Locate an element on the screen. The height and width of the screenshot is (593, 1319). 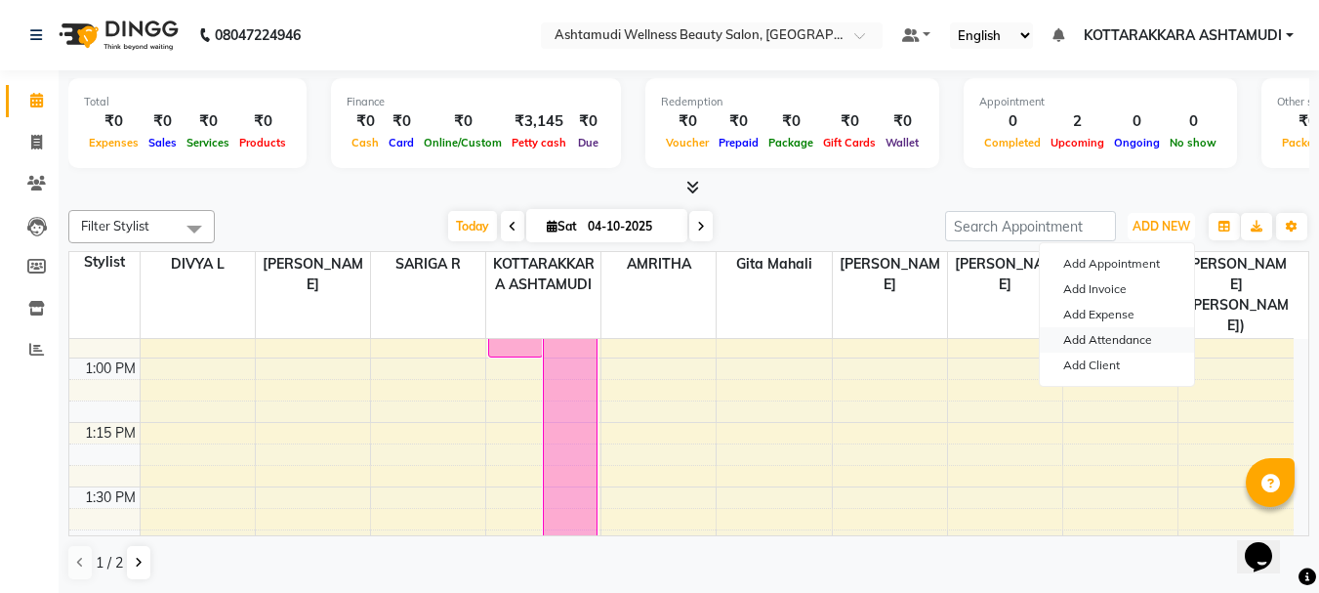
input: Search Appointment is located at coordinates (1030, 226).